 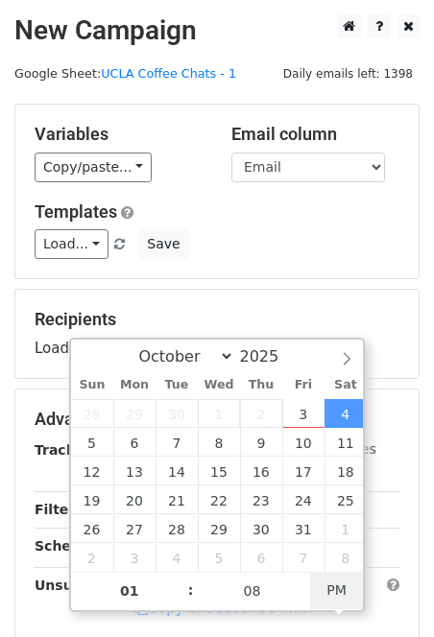 What do you see at coordinates (303, 414) in the screenshot?
I see `span: October 3, 2025` at bounding box center [303, 414].